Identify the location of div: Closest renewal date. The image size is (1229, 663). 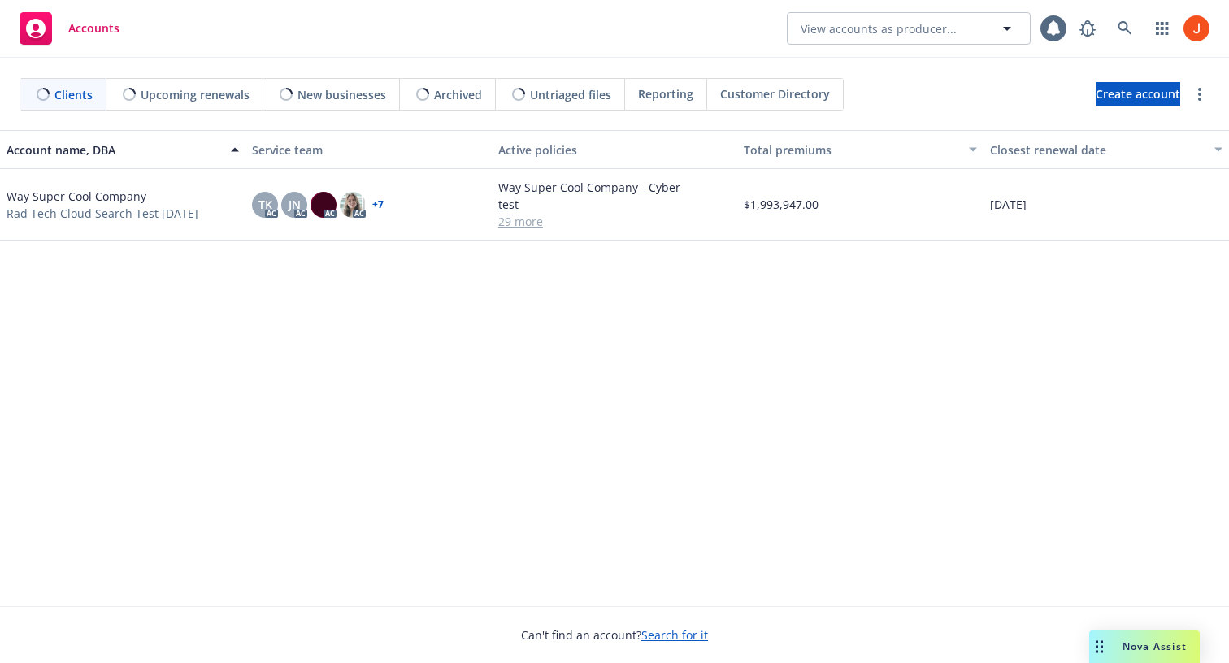
(1098, 150).